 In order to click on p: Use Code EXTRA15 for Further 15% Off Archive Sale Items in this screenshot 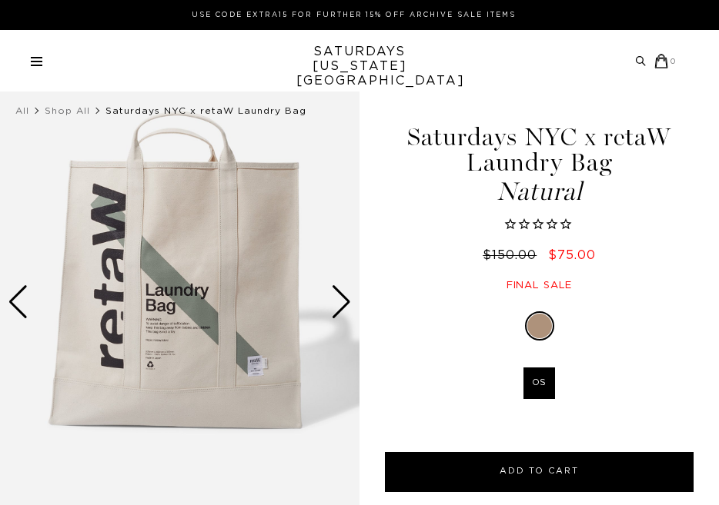, I will do `click(353, 15)`.